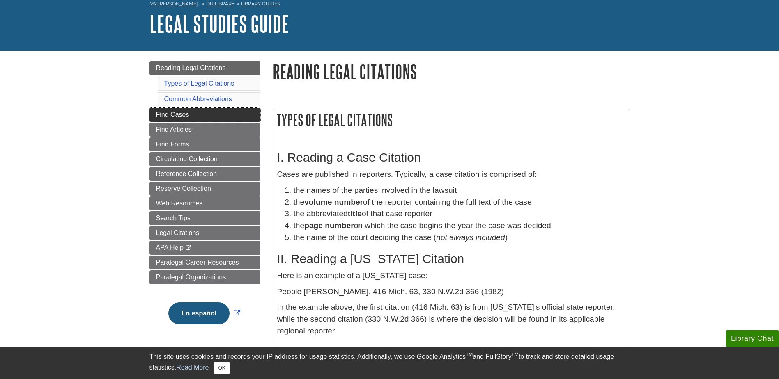  What do you see at coordinates (451, 158) in the screenshot?
I see `h2: I. Reading a Case Citation` at bounding box center [451, 158].